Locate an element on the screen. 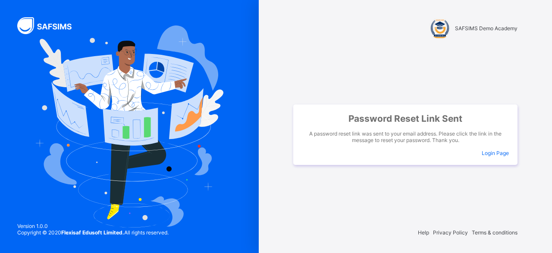 The image size is (552, 253). img: SAFSIMS Logo is located at coordinates (50, 25).